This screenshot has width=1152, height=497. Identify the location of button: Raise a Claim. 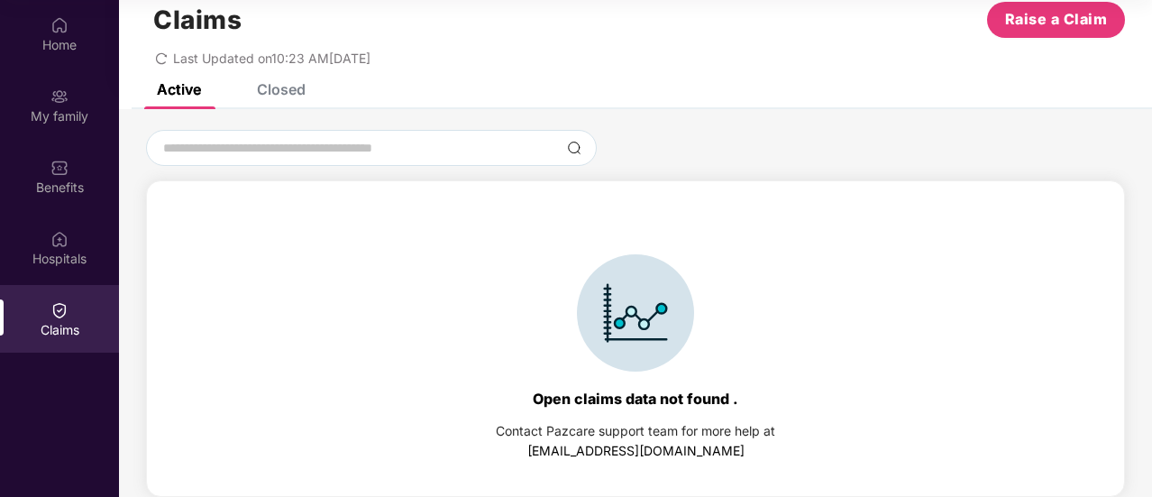
(1056, 20).